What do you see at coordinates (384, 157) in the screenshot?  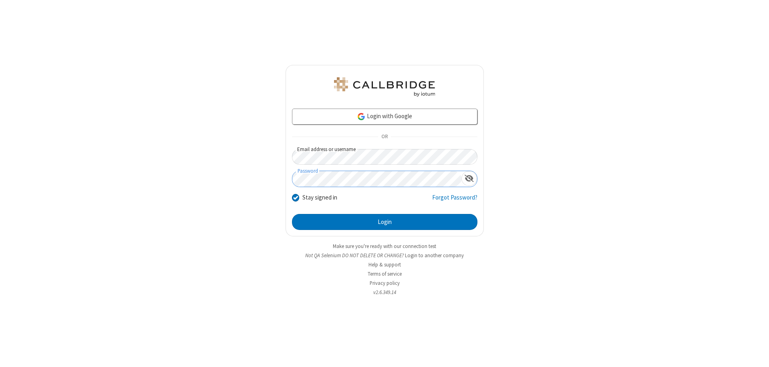 I see `input: Email address or username` at bounding box center [384, 157].